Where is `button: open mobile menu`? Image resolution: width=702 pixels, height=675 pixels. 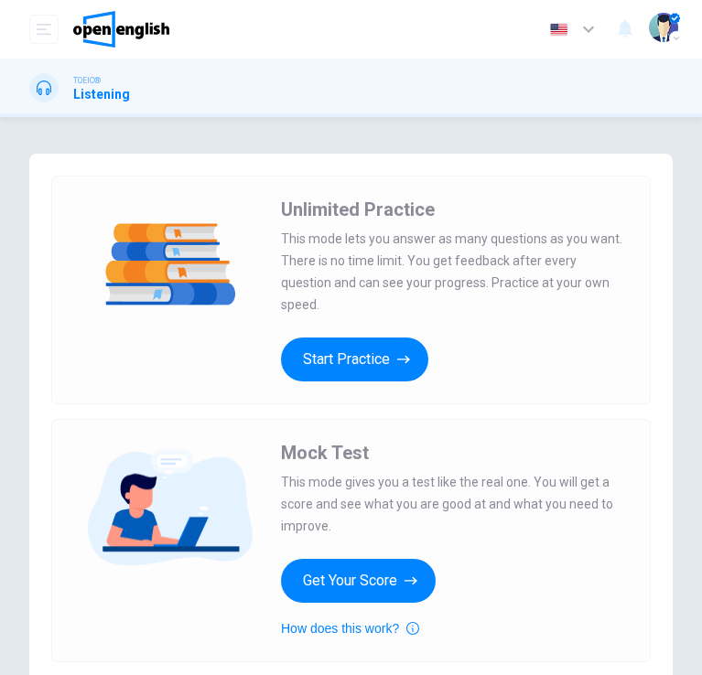
button: open mobile menu is located at coordinates (44, 29).